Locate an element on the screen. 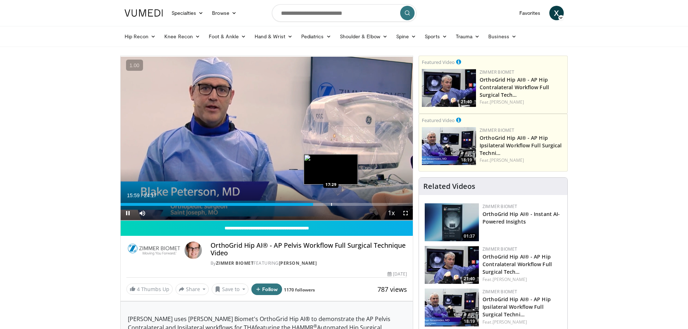 The image size is (688, 329). button: Save to is located at coordinates (230, 289).